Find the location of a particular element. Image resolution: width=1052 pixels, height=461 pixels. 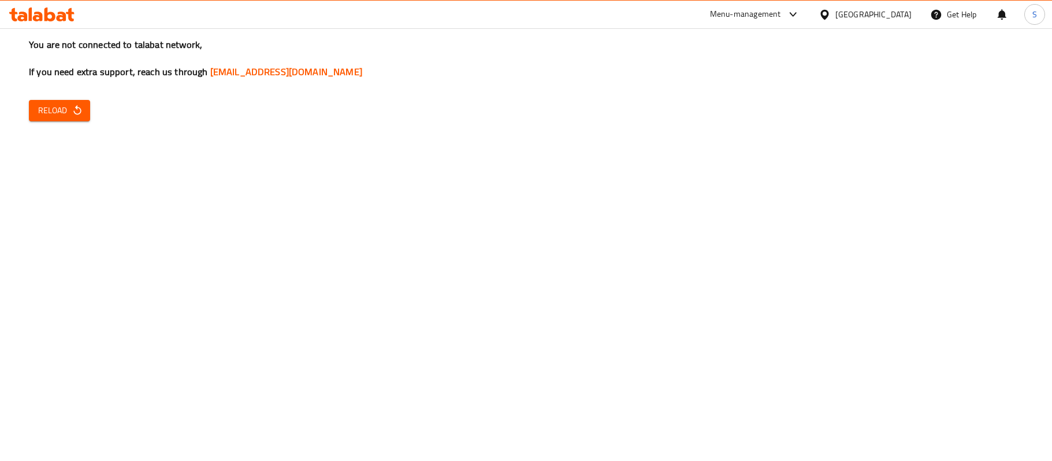

h3: You are not connected to talabat network, If you need extra support, reach us through is located at coordinates (526, 58).